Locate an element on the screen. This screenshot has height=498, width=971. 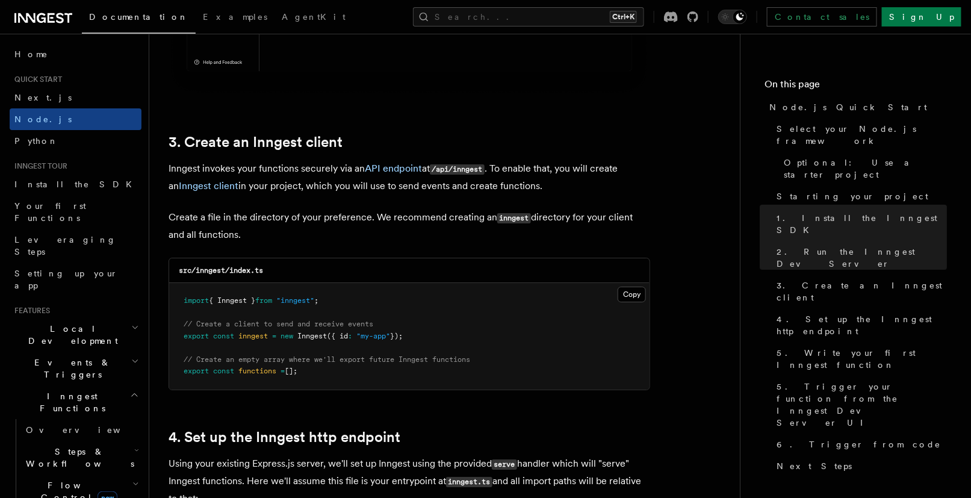
a: Documentation is located at coordinates (139, 19).